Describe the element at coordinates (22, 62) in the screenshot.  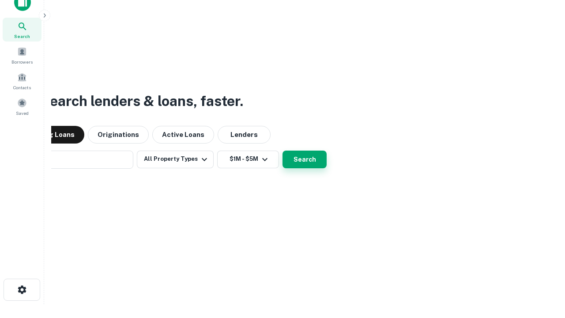
I see `span: Borrowers` at that location.